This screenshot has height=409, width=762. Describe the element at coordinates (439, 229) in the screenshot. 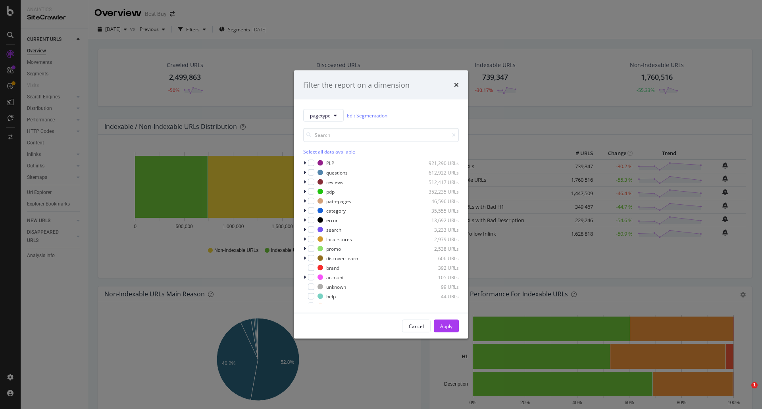

I see `div: 3,233 URLs` at that location.